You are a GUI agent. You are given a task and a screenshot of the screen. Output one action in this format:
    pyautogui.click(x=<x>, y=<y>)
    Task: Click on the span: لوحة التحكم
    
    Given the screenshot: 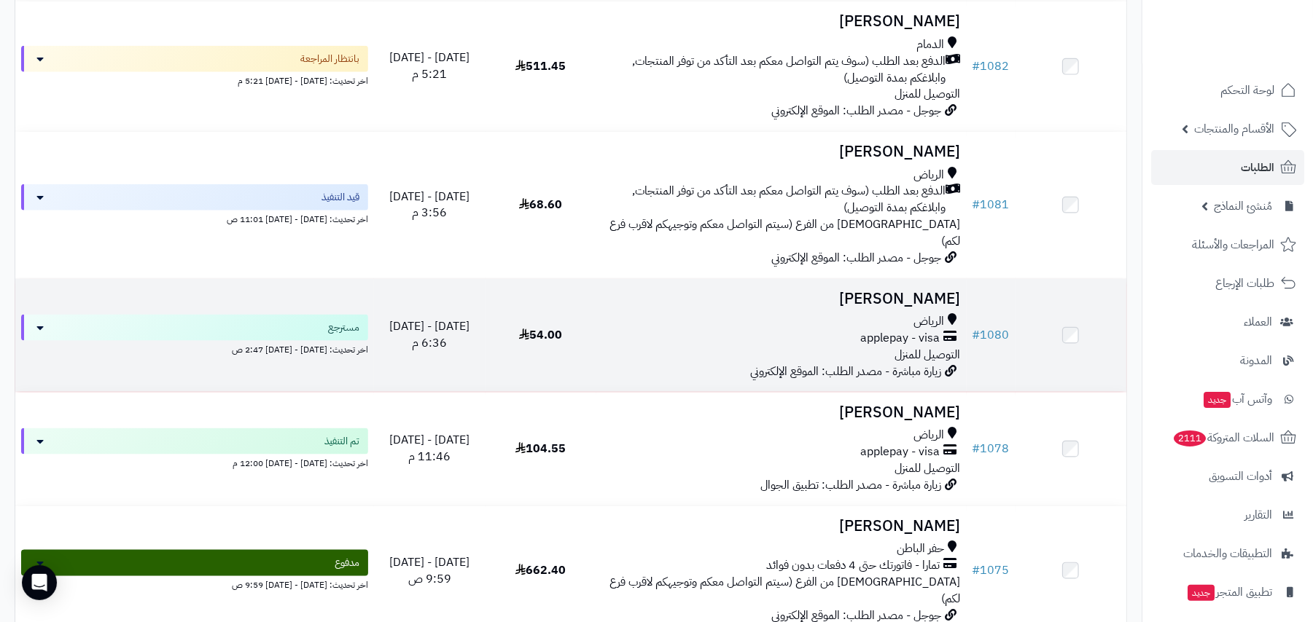 What is the action you would take?
    pyautogui.click(x=1247, y=90)
    